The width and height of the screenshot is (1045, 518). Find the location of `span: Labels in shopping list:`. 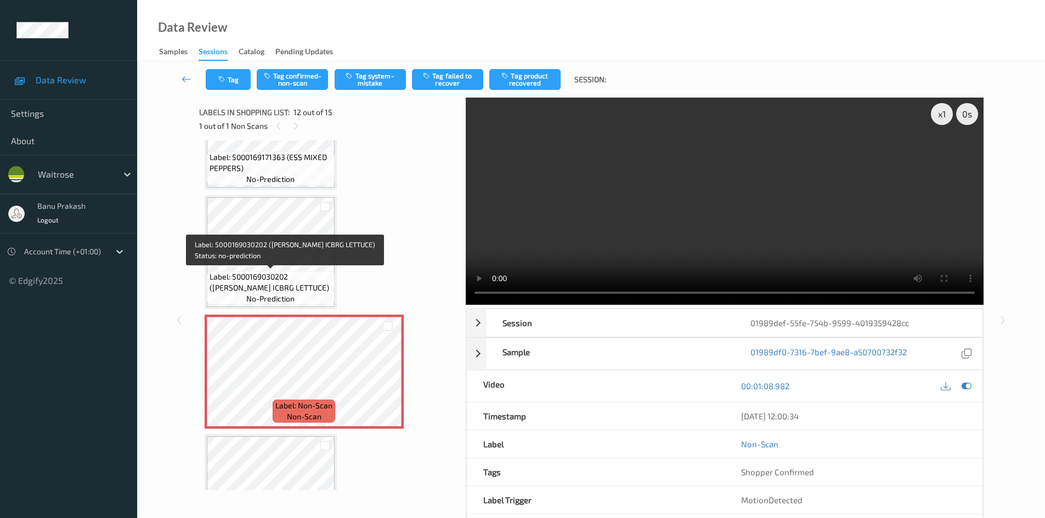

span: Labels in shopping list: is located at coordinates (244, 112).